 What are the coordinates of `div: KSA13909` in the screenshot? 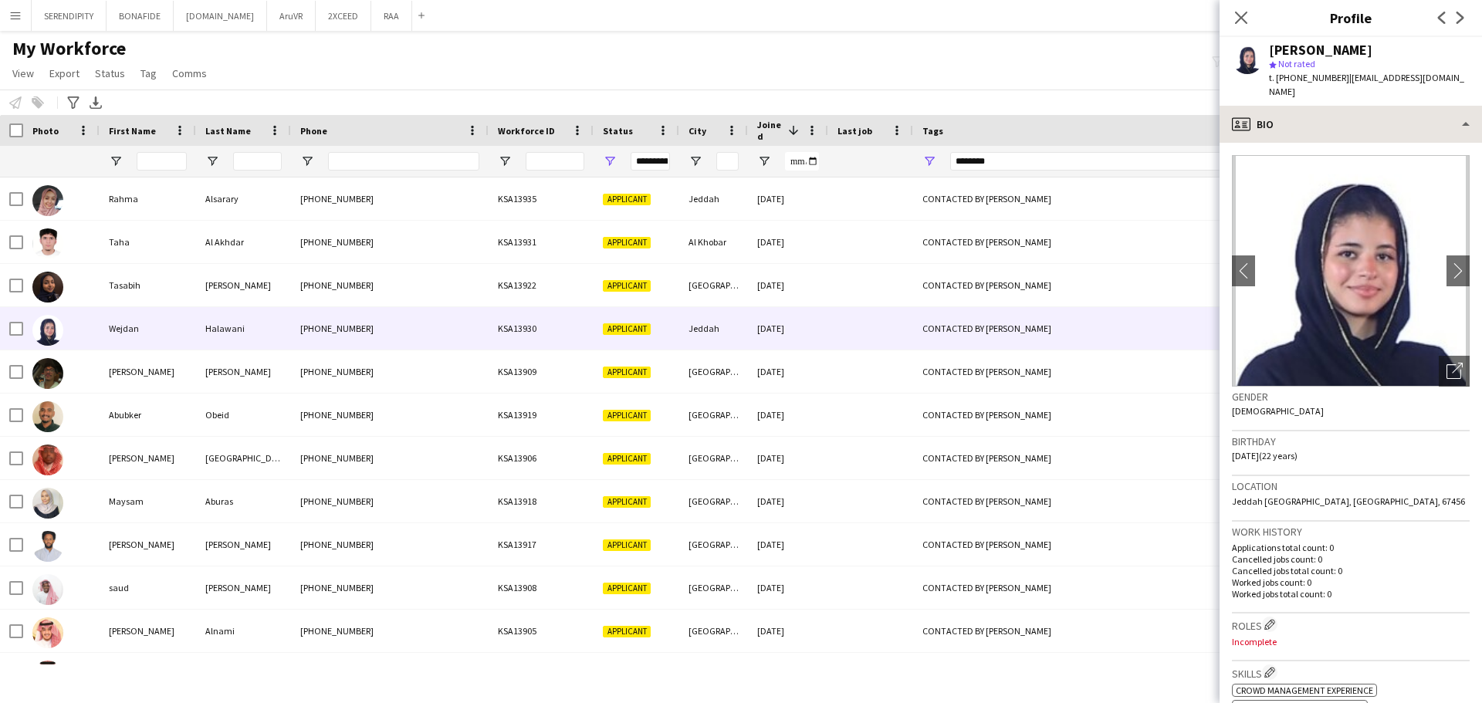 It's located at (541, 371).